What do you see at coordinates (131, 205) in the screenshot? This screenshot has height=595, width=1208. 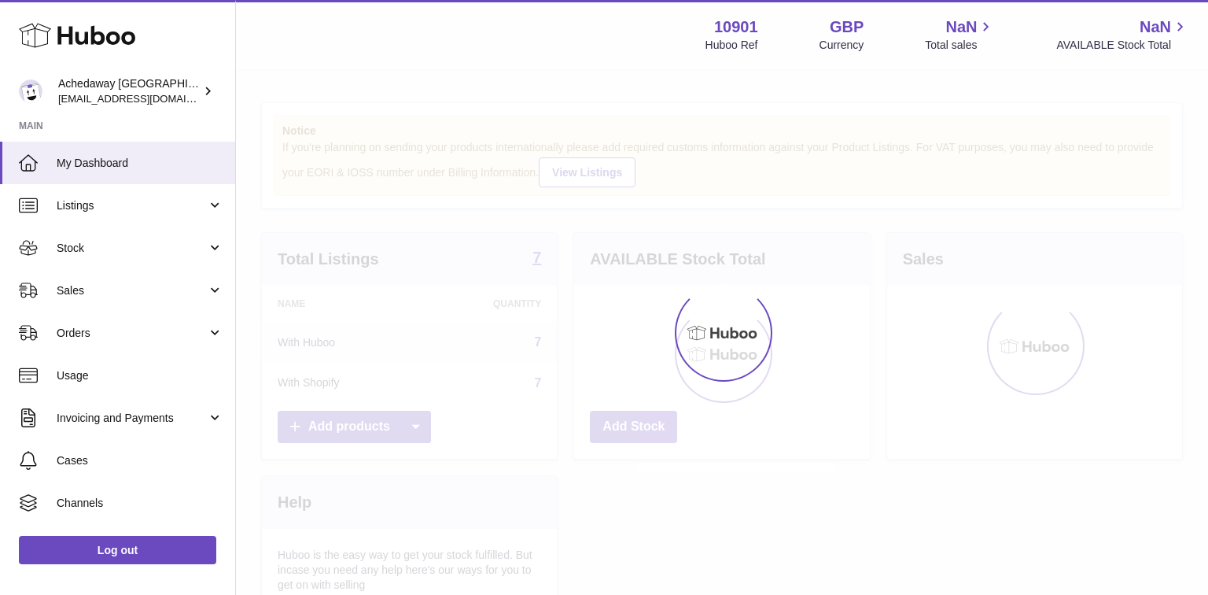 I see `span: Listings` at bounding box center [131, 205].